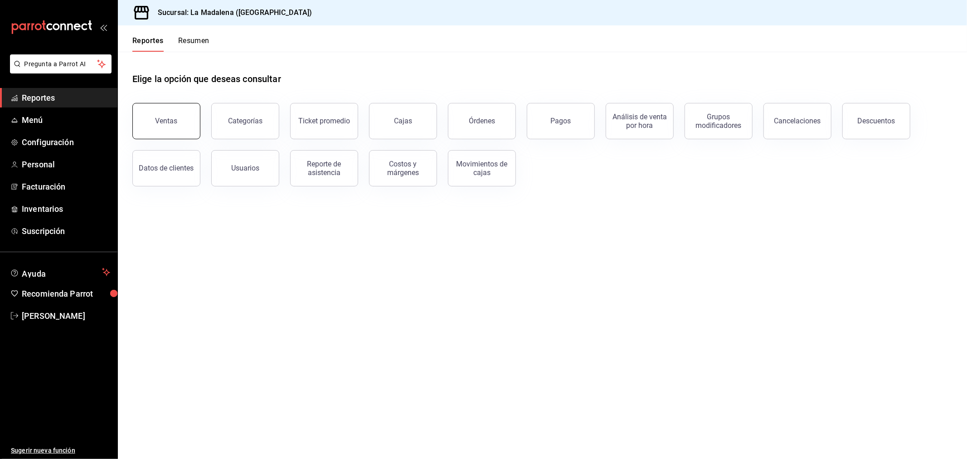  What do you see at coordinates (482, 121) in the screenshot?
I see `div: Órdenes` at bounding box center [482, 121].